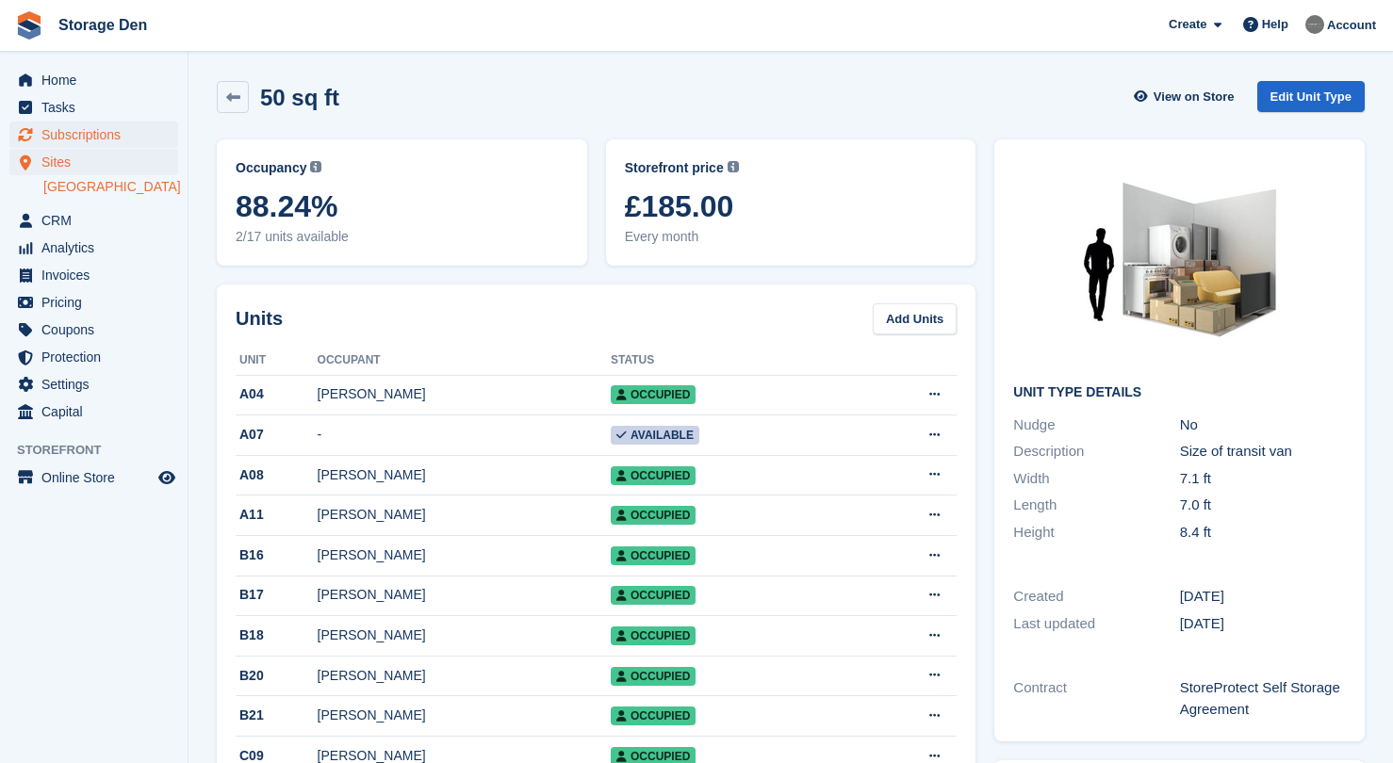 This screenshot has width=1393, height=763. Describe the element at coordinates (98, 220) in the screenshot. I see `span: CRM` at that location.